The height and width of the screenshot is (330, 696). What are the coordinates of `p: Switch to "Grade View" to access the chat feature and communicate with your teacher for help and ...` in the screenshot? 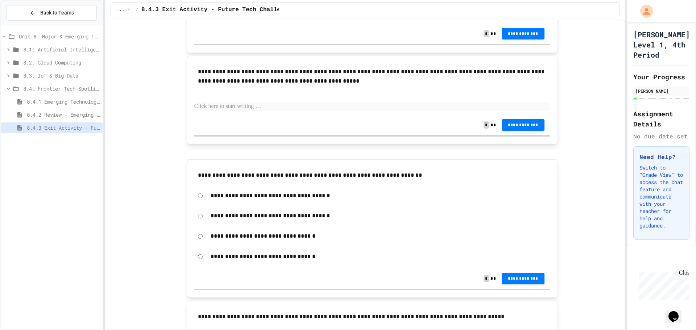 It's located at (661, 197).